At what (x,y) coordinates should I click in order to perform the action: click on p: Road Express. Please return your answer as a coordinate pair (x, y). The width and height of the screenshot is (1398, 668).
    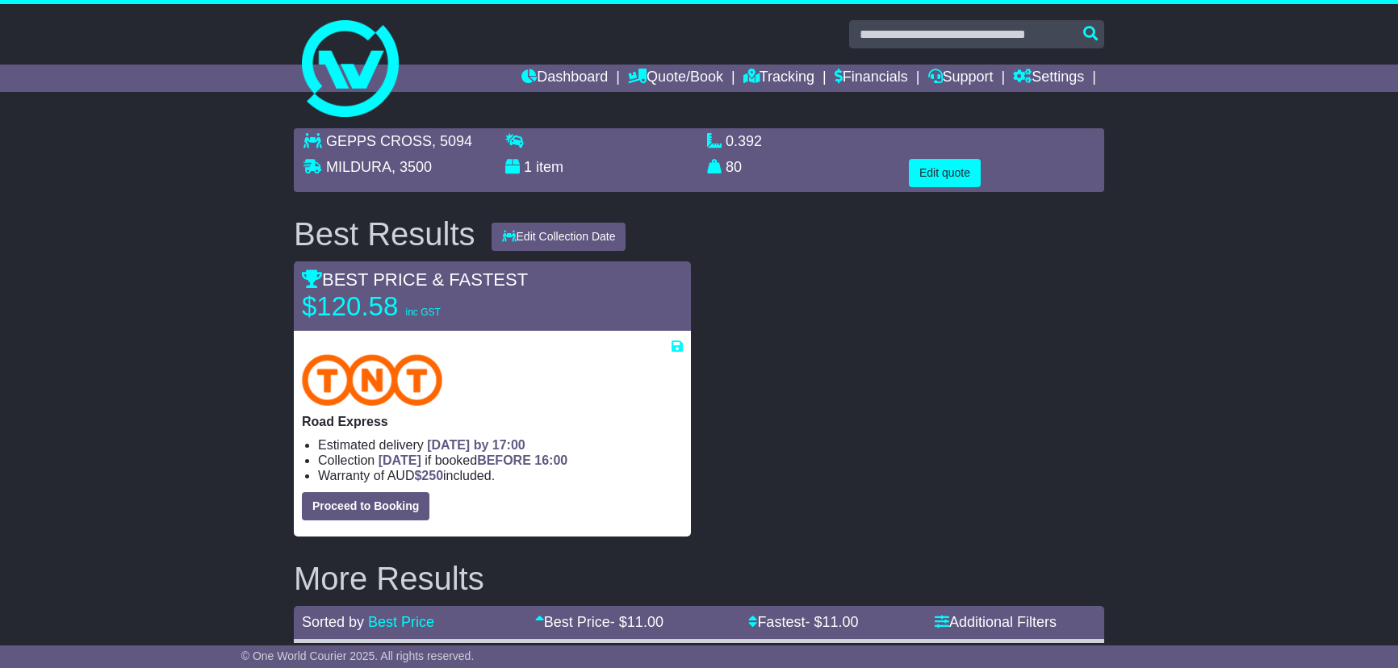
    Looking at the image, I should click on (492, 421).